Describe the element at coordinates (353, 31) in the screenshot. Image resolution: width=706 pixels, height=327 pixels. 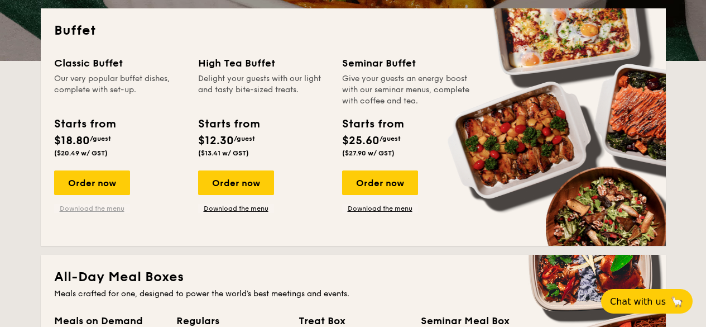
I see `h2: Buffet` at that location.